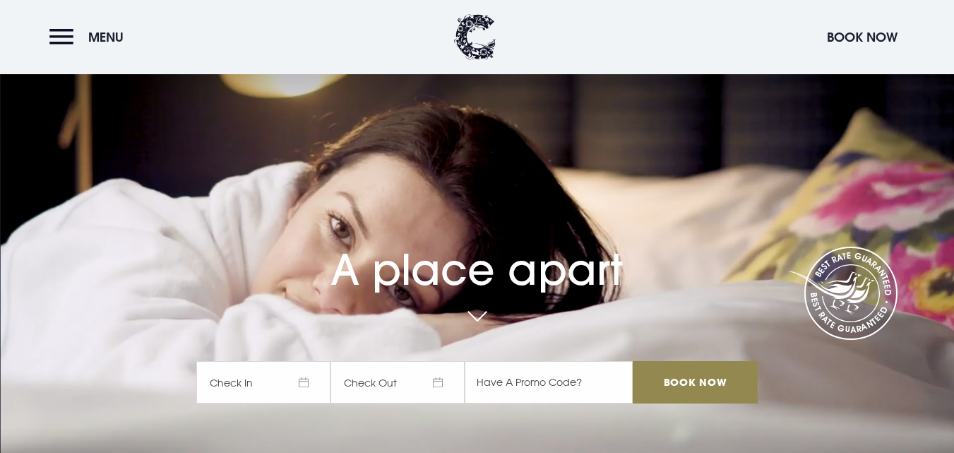 The height and width of the screenshot is (453, 954). What do you see at coordinates (549, 382) in the screenshot?
I see `input: Have A Promo Code?` at bounding box center [549, 382].